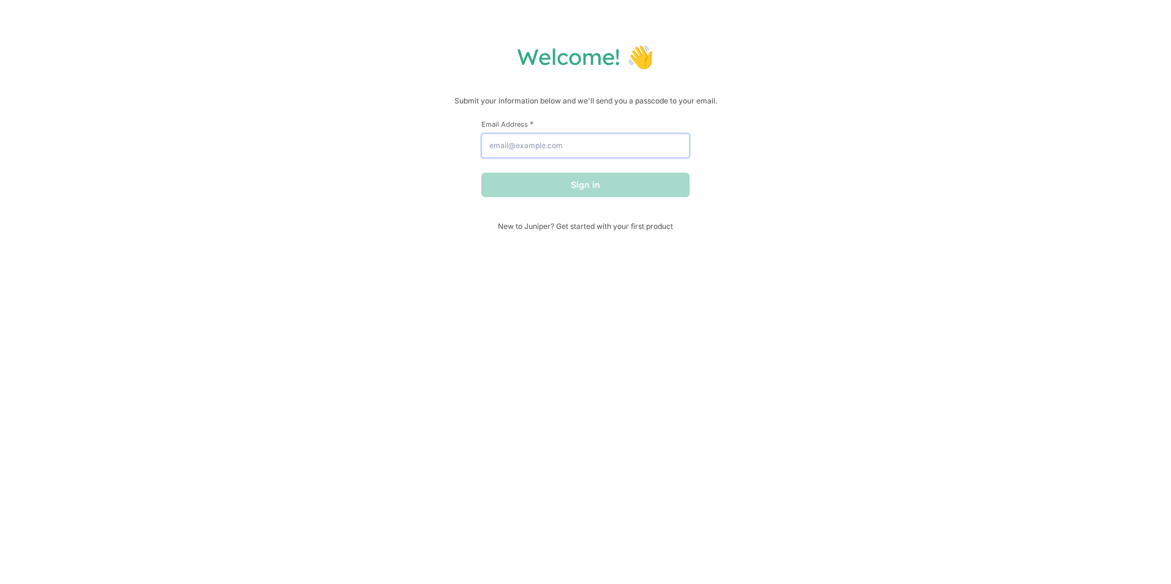 This screenshot has width=1171, height=584. What do you see at coordinates (585, 226) in the screenshot?
I see `span: New to Juniper? Get started with your first product` at bounding box center [585, 226].